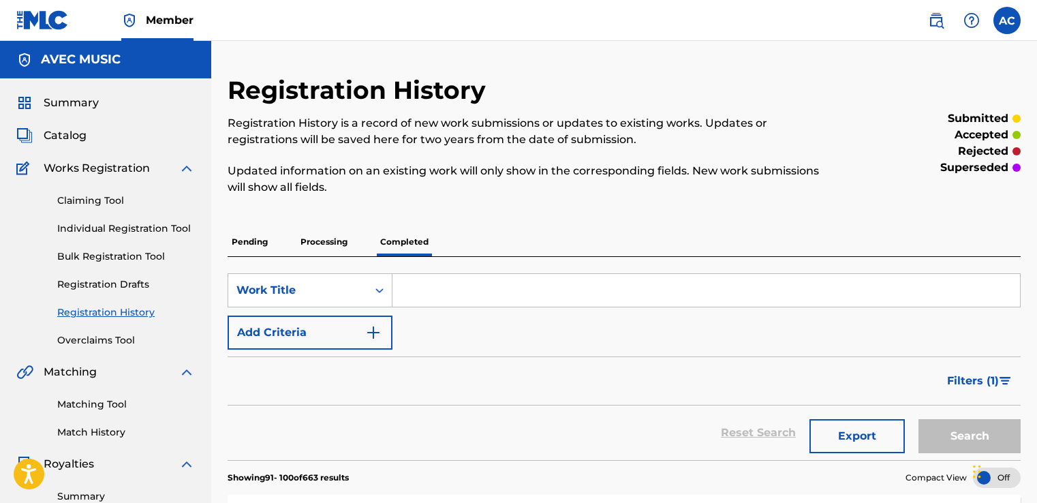 The width and height of the screenshot is (1037, 503). Describe the element at coordinates (126, 284) in the screenshot. I see `a: Registration Drafts` at that location.